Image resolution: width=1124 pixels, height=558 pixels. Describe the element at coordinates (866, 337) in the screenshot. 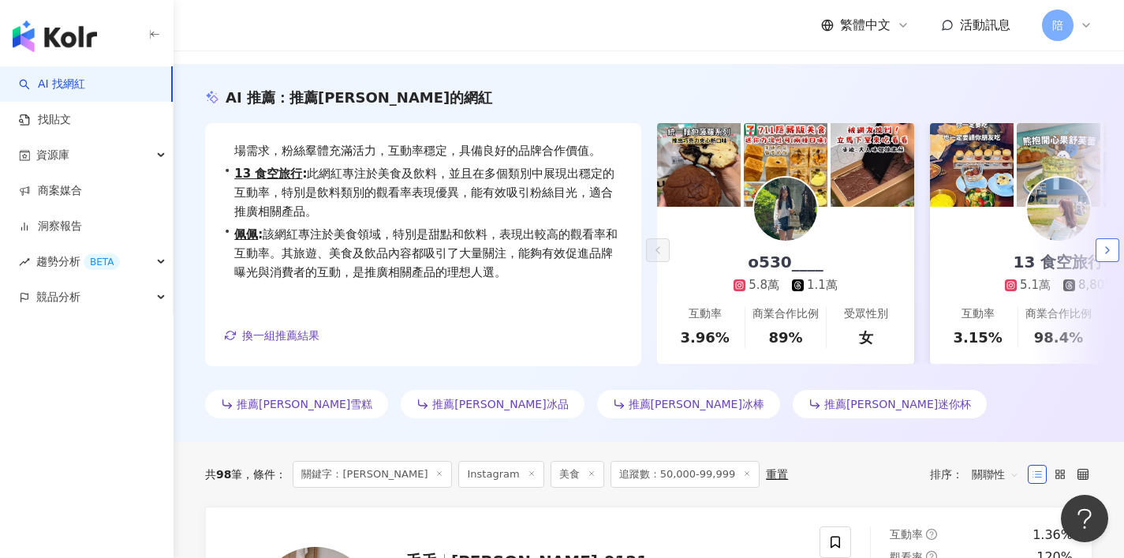

I see `div: 女` at that location.